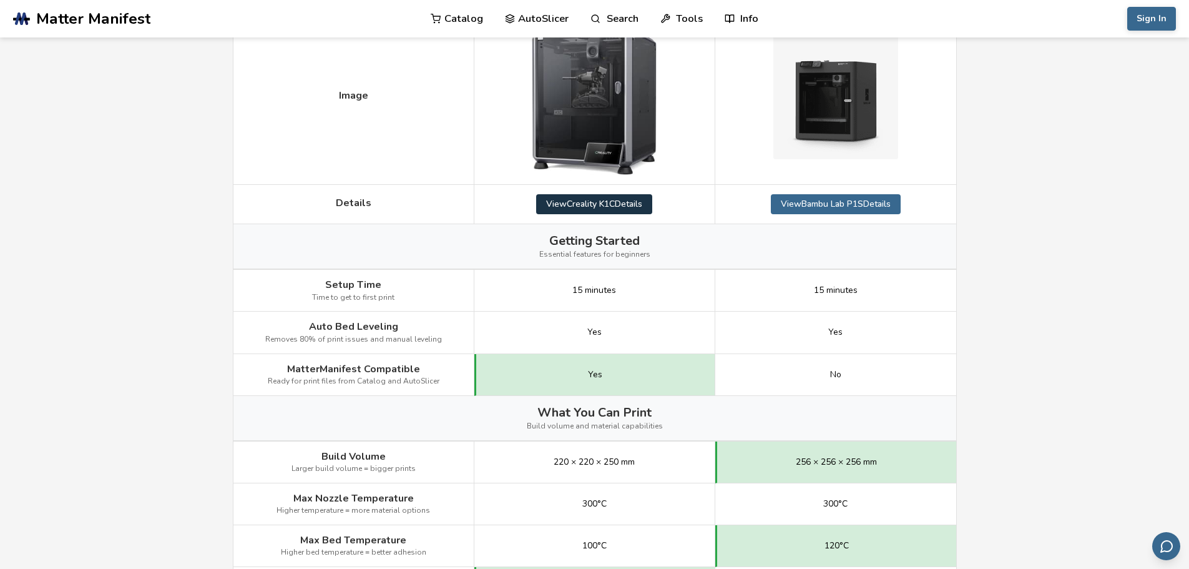 The width and height of the screenshot is (1189, 569). I want to click on span: 220 × 220 × 250 mm, so click(594, 462).